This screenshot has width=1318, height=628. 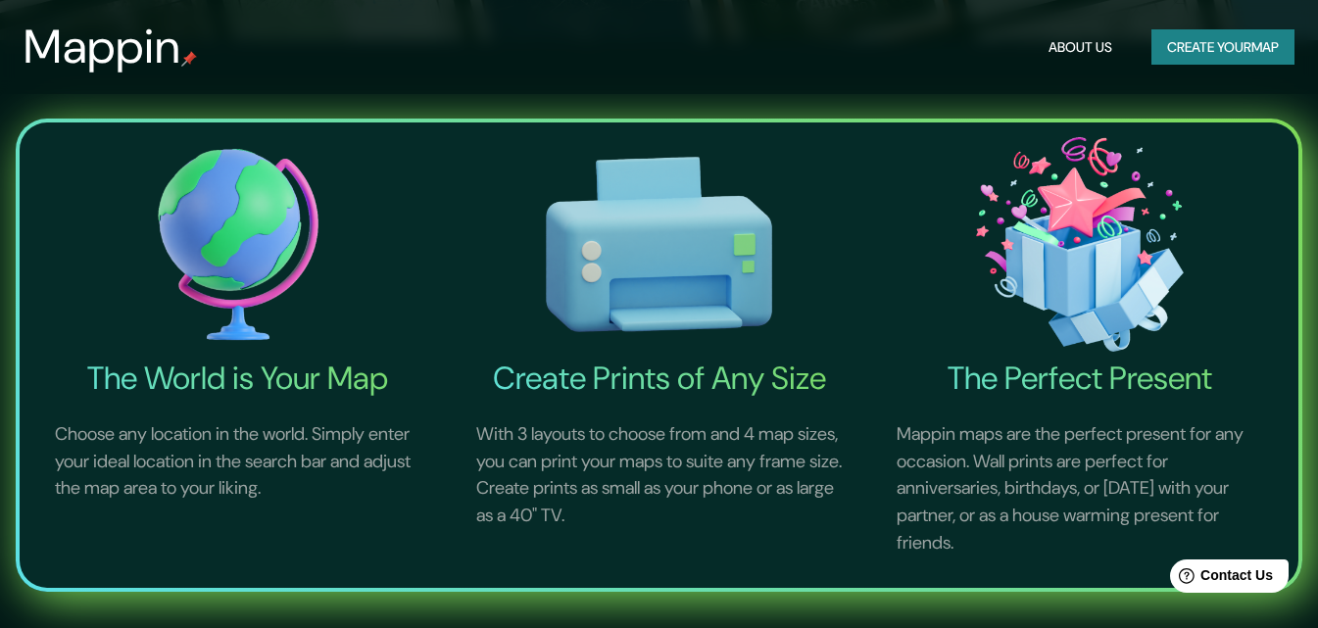 I want to click on h3: Mappin, so click(x=102, y=47).